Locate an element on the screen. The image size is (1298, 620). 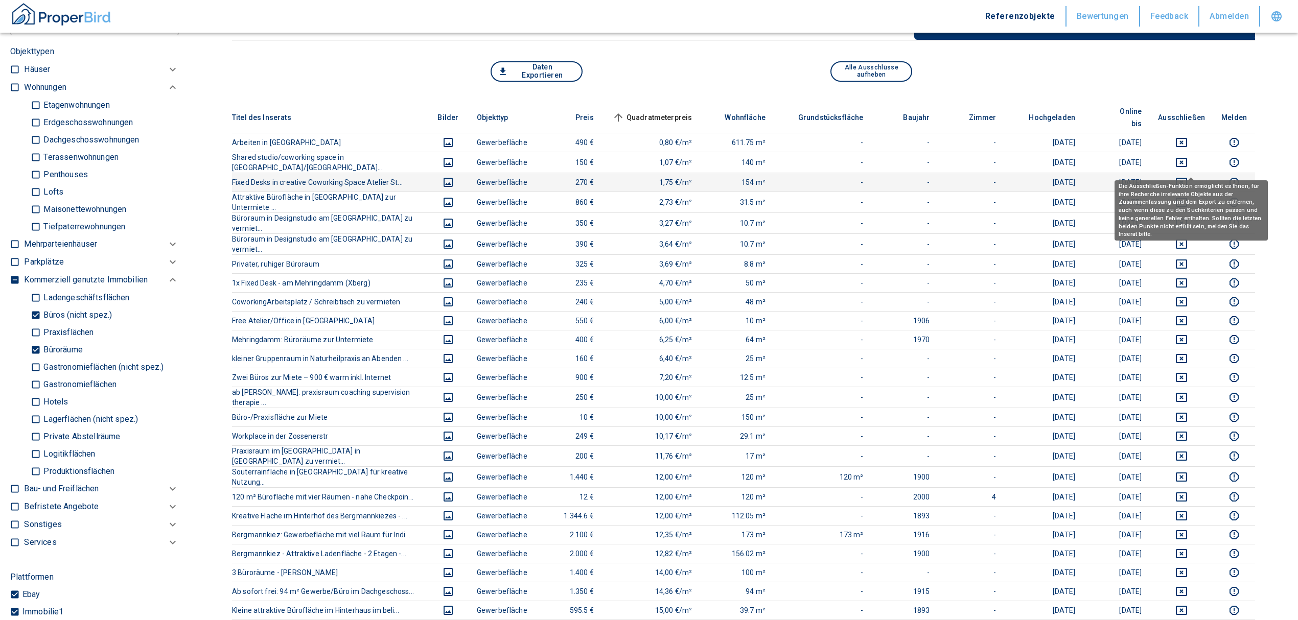
td: 10 € is located at coordinates (569, 417).